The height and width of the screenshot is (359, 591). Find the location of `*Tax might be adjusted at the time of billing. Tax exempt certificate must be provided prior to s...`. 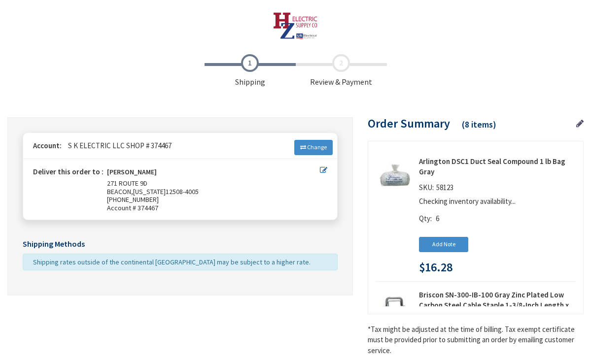

*Tax might be adjusted at the time of billing. Tax exempt certificate must be provided prior to s... is located at coordinates (476, 340).